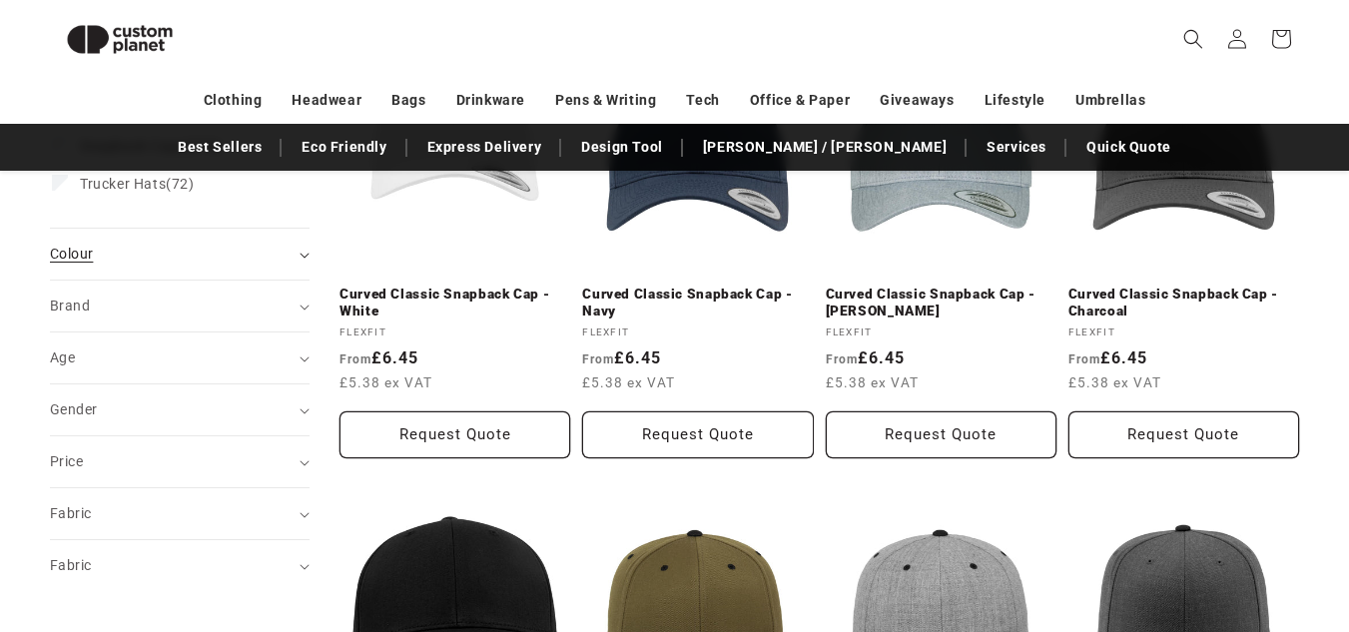  I want to click on summary: Age (0 selected), so click(180, 357).